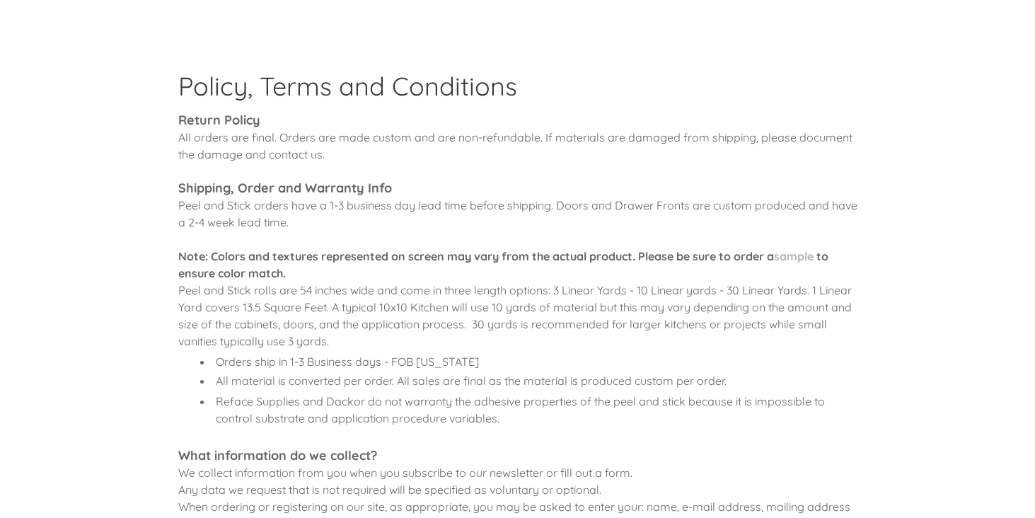 The image size is (1035, 518). I want to click on a: sample, so click(794, 256).